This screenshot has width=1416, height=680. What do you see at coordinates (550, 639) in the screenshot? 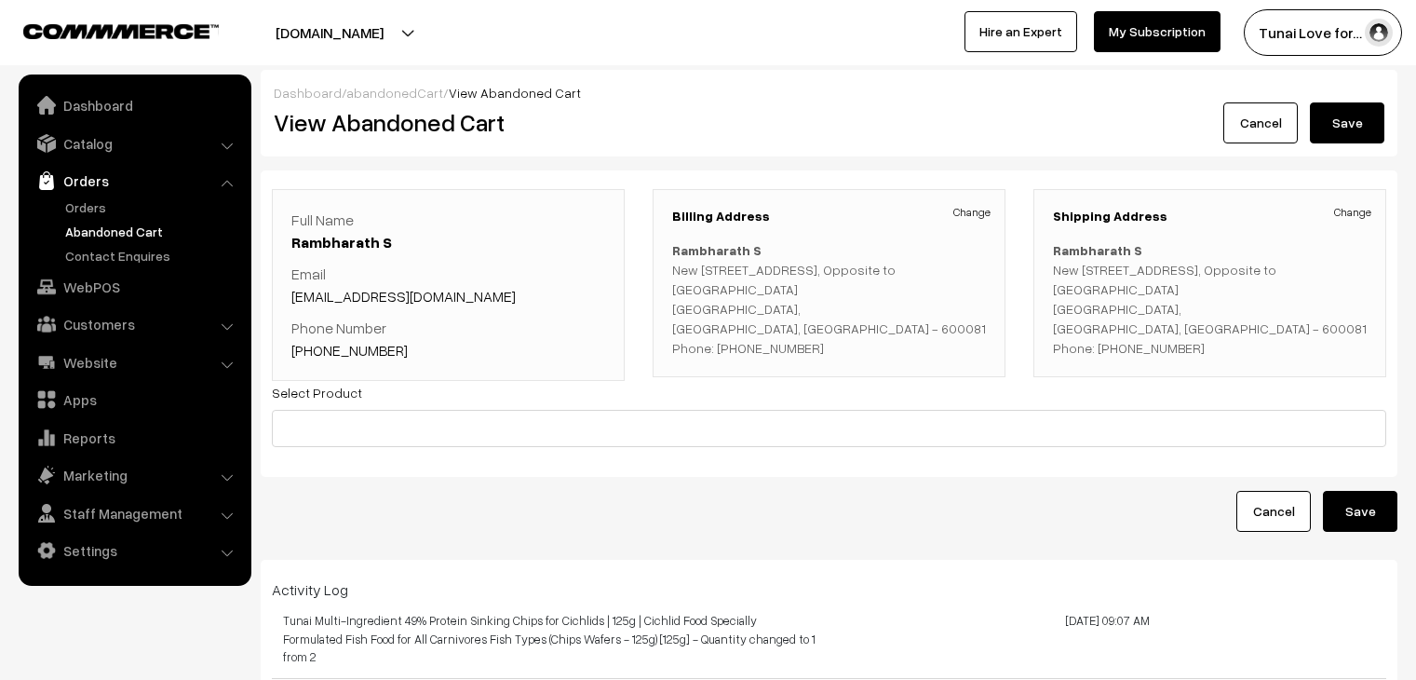
I see `td: Tunai Multi-Ingredient 49% Protein Sinking Chips for Cichlids | 125g | Cichlid Food Specially For...` at bounding box center [550, 639].